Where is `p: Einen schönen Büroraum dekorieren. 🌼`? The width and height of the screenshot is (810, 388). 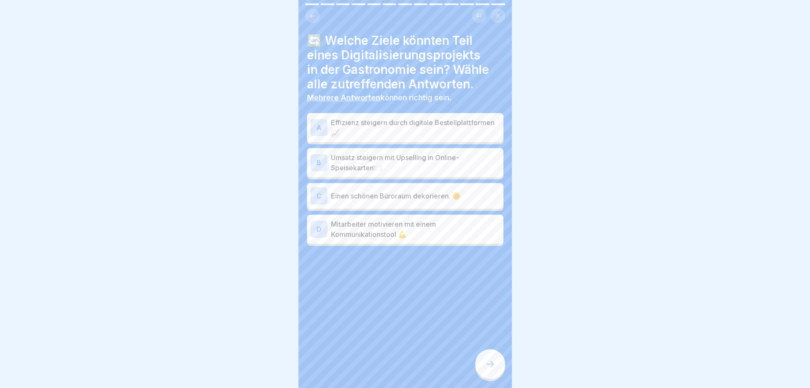
p: Einen schönen Büroraum dekorieren. 🌼 is located at coordinates (416, 196).